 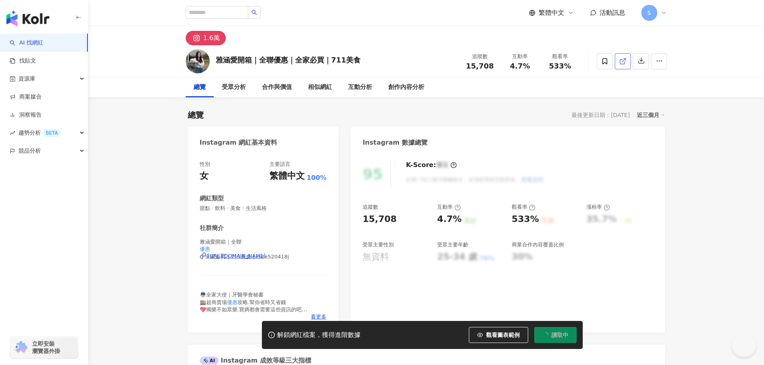 I want to click on div: 解鎖網紅檔案，獲得進階數據, so click(x=319, y=335).